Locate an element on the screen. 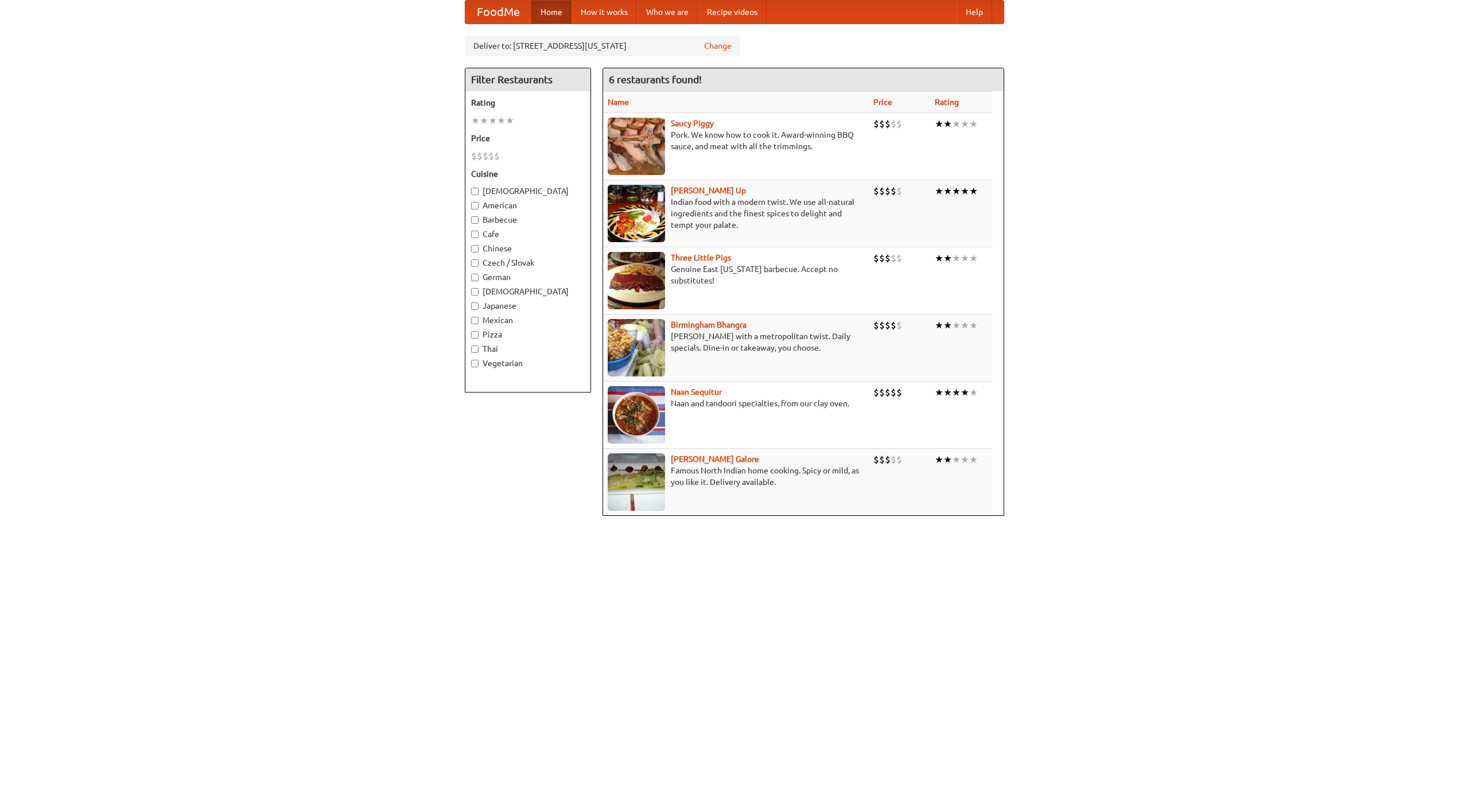 This screenshot has height=812, width=1469. h5: Price is located at coordinates (528, 138).